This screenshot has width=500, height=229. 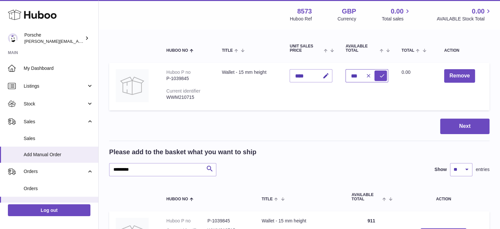 I want to click on a: 0.00 AVAILABLE Stock Total, so click(x=464, y=14).